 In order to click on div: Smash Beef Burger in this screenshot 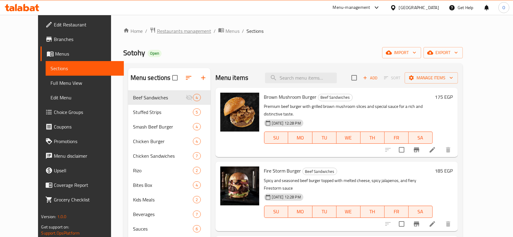, I will do `click(163, 127)`.